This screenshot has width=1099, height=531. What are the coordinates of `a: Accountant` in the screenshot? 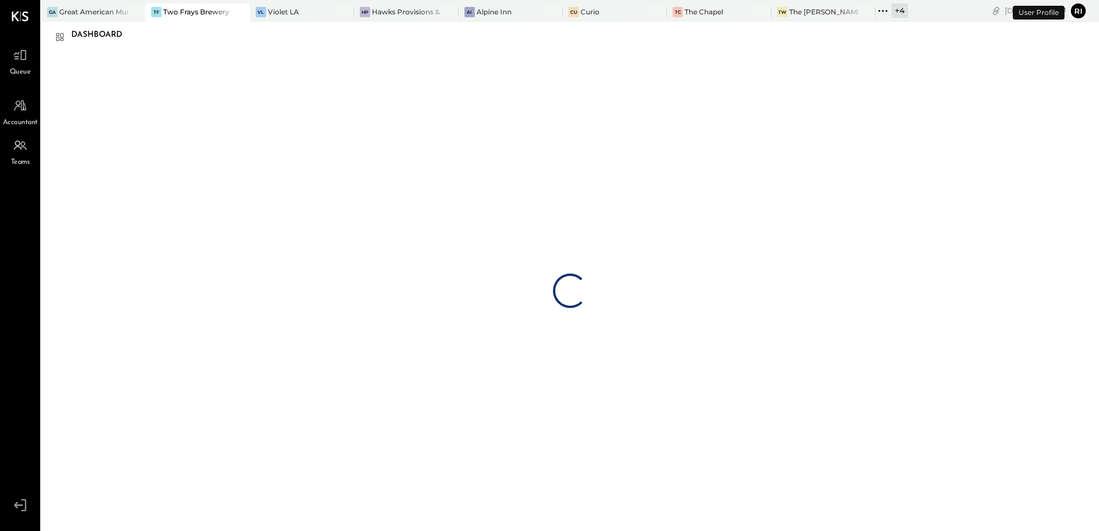 It's located at (20, 112).